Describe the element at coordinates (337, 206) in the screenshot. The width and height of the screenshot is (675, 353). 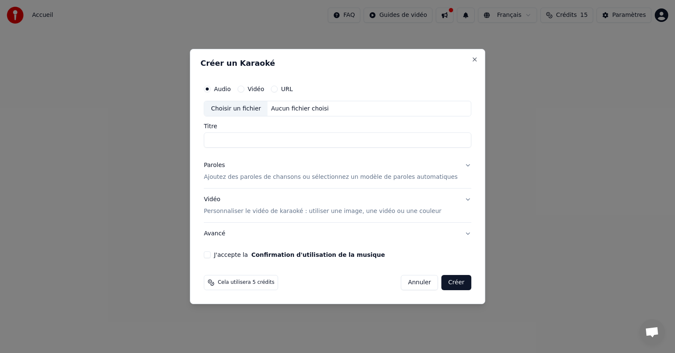
I see `button: VidéoPersonnaliser le vidéo de karaoké : utiliser une image, une vidéo ou une couleur` at that location.